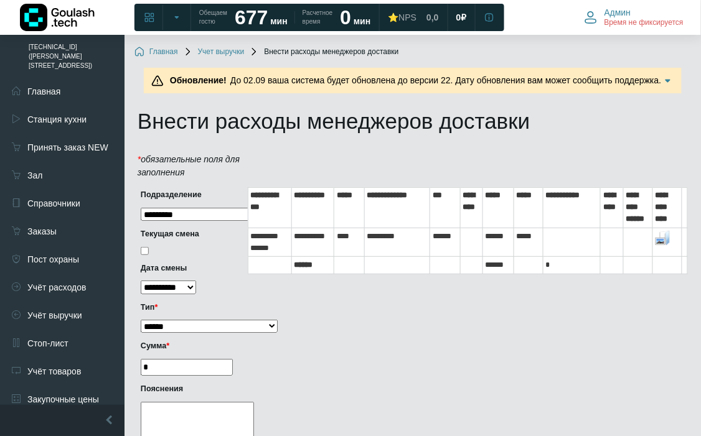 The image size is (701, 436). What do you see at coordinates (412, 121) in the screenshot?
I see `h1: Внести расходы менеджеров доставки` at bounding box center [412, 121].